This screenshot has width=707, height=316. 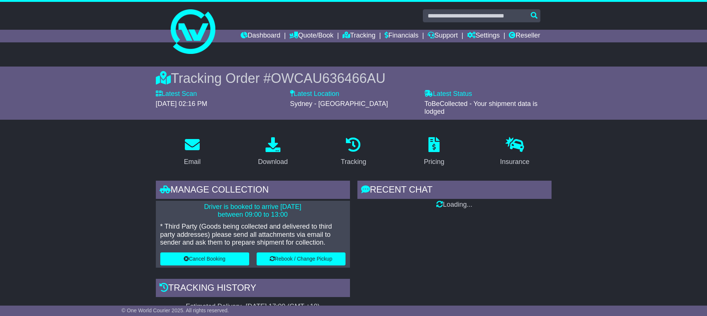 I want to click on a: Pricing, so click(x=434, y=152).